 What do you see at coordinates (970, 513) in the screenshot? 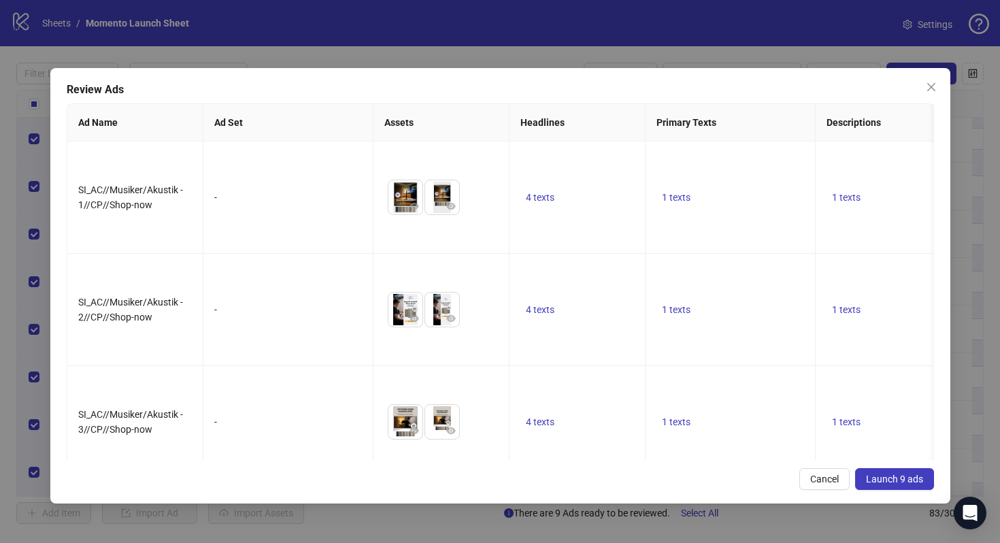
I see `div: Open Intercom Messenger` at bounding box center [970, 513].